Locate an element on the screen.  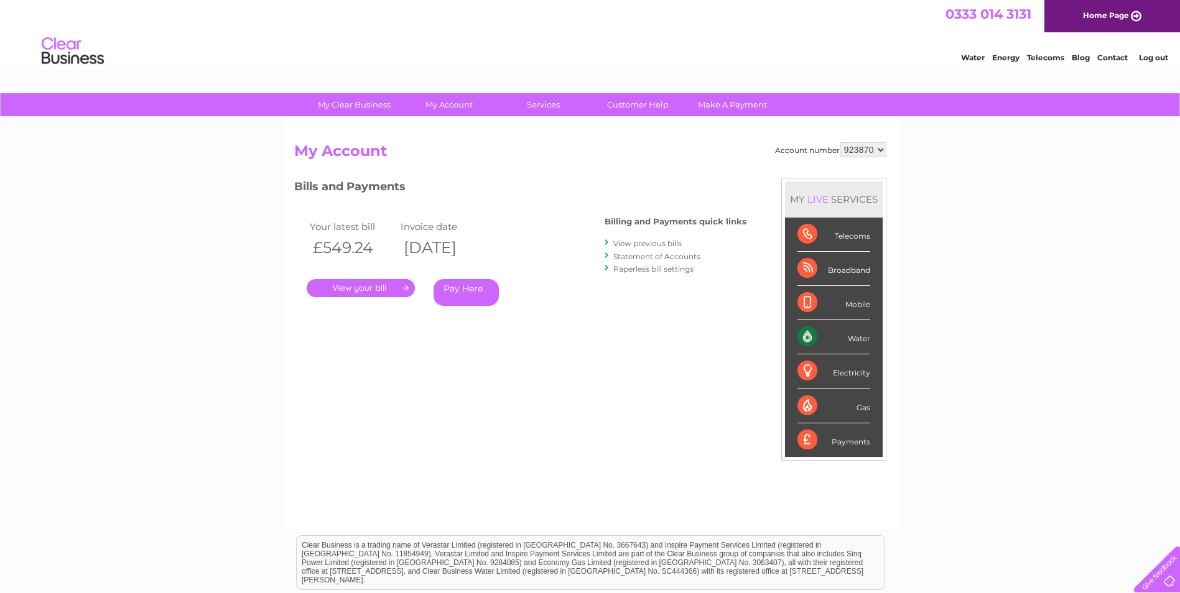
a: Water is located at coordinates (973, 57).